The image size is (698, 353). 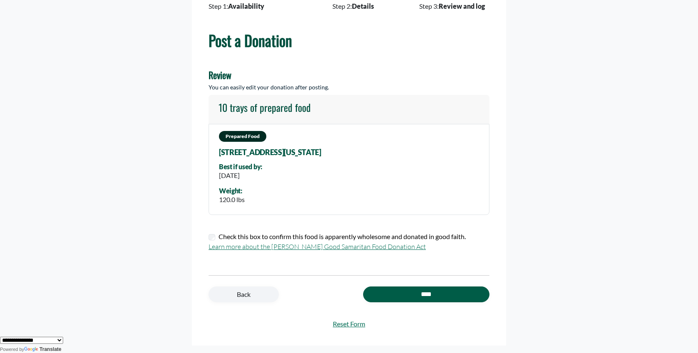 I want to click on strong: Details, so click(x=363, y=6).